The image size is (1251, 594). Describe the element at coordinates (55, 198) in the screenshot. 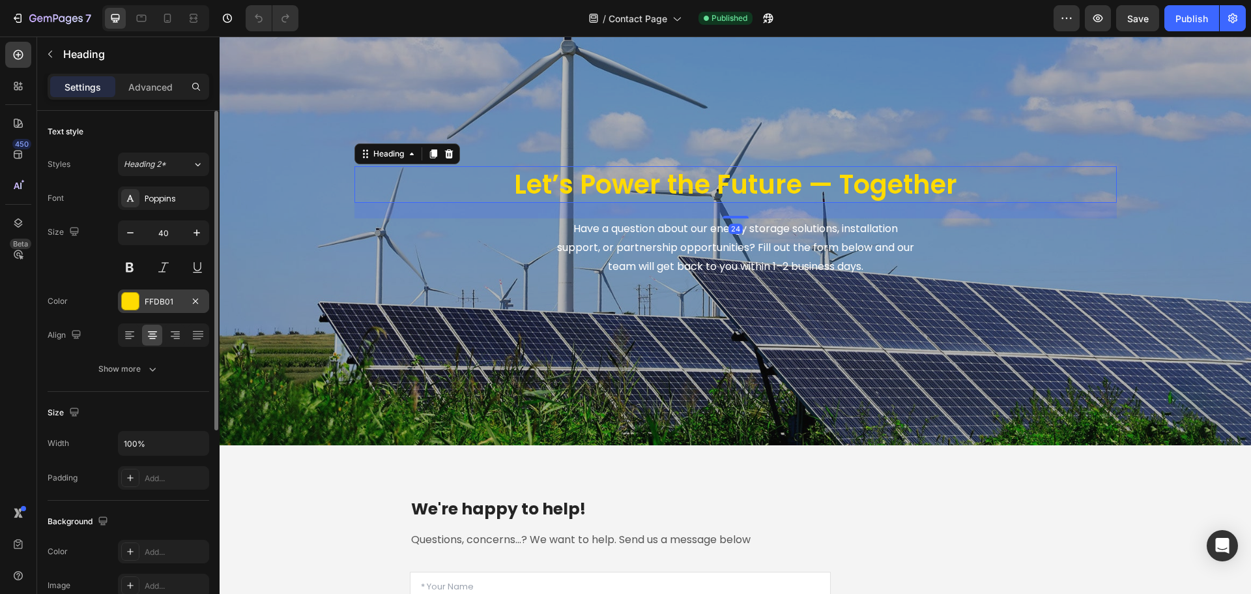

I see `div: Font` at that location.